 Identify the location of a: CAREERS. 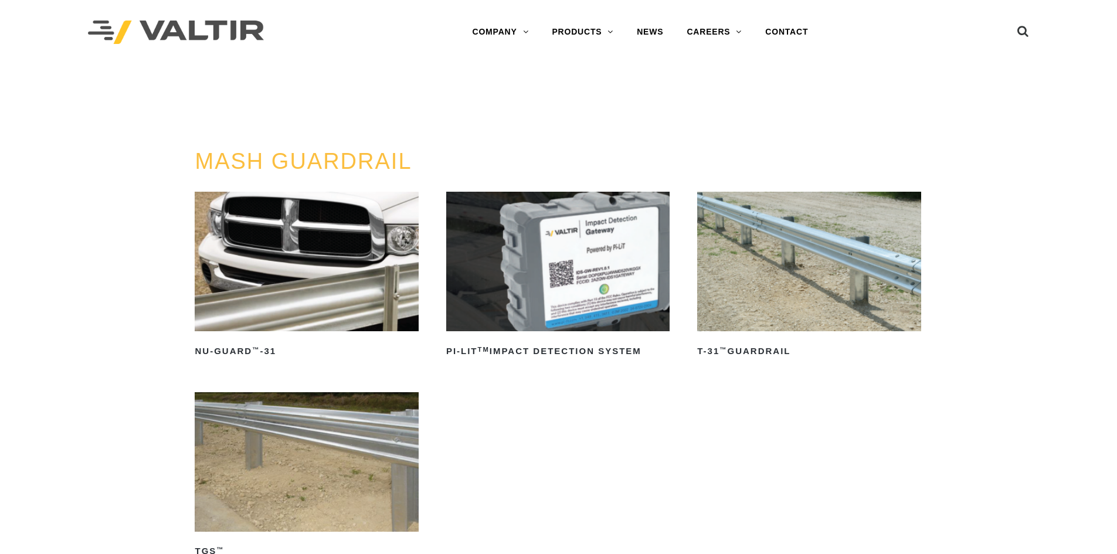
(714, 32).